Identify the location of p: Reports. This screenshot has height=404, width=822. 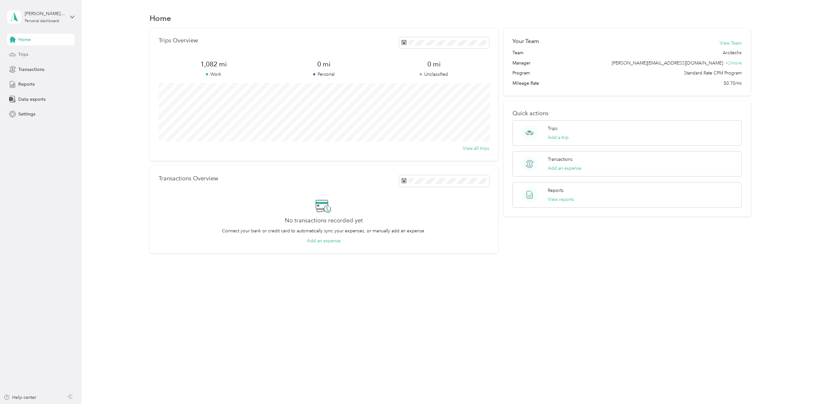
(555, 190).